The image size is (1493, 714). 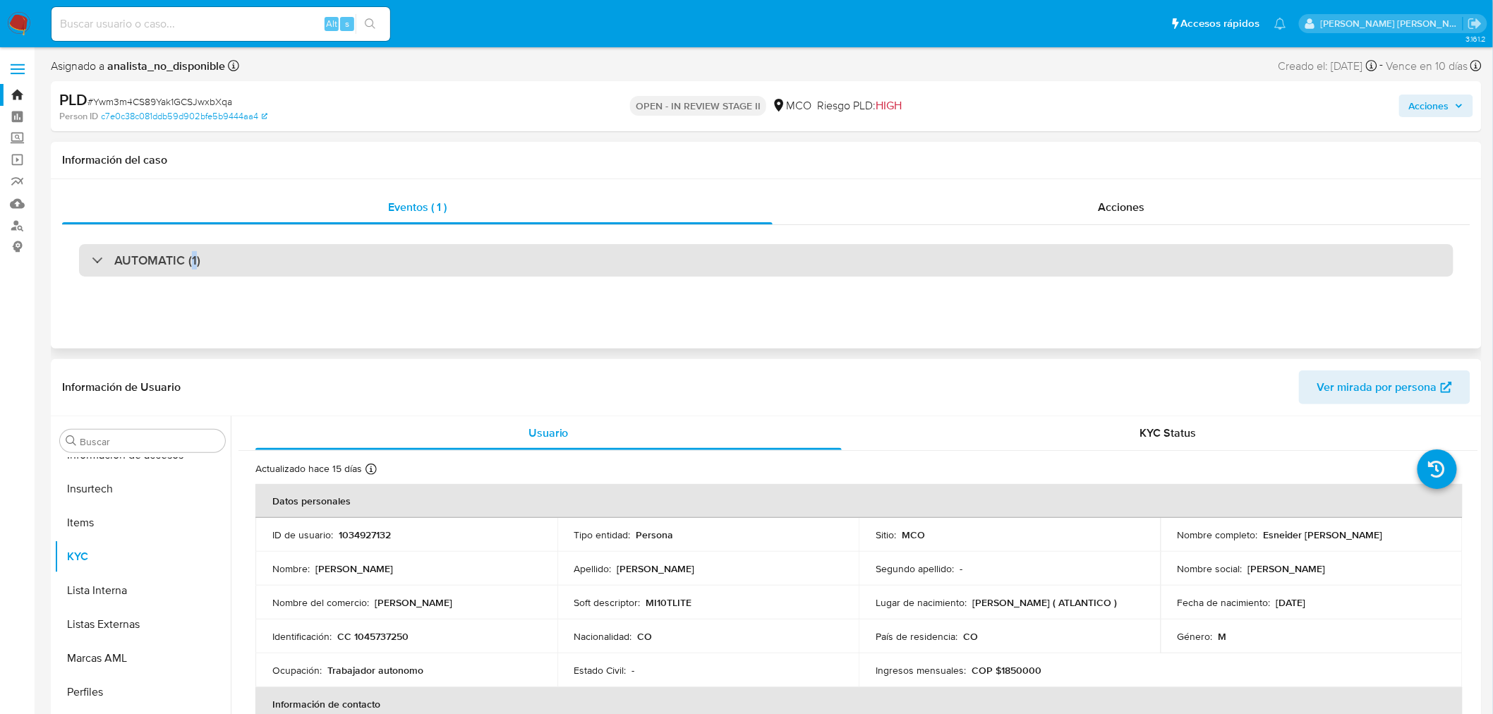 What do you see at coordinates (1006, 670) in the screenshot?
I see `p: COP $1850000` at bounding box center [1006, 670].